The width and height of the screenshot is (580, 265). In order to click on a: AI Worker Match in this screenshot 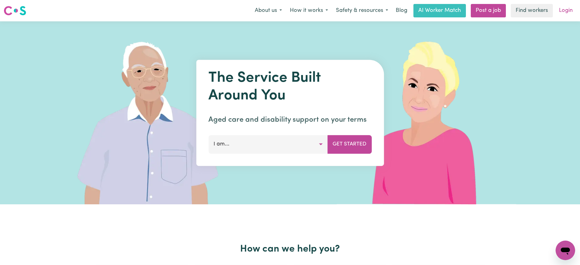, I will do `click(440, 11)`.